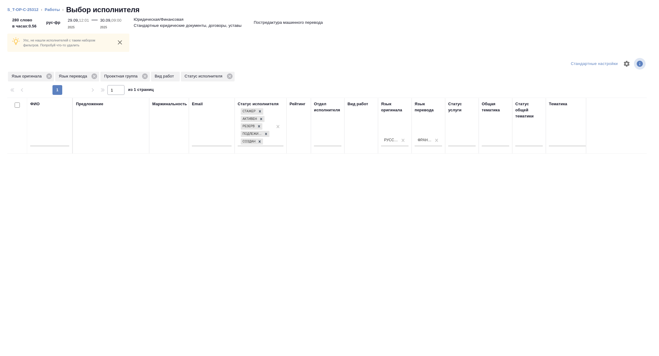 Image resolution: width=659 pixels, height=356 pixels. I want to click on div: Вид работ, so click(358, 104).